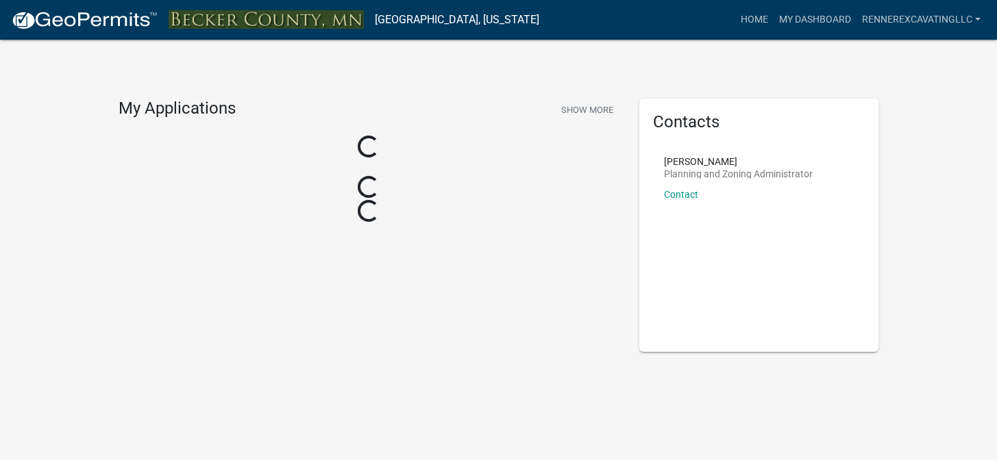 This screenshot has width=997, height=460. Describe the element at coordinates (759, 122) in the screenshot. I see `h5: Contacts` at that location.